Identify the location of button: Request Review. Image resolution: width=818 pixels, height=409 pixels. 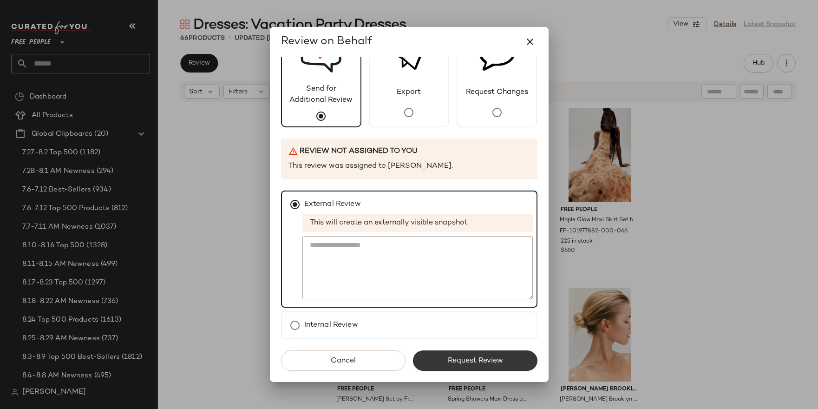
(475, 360).